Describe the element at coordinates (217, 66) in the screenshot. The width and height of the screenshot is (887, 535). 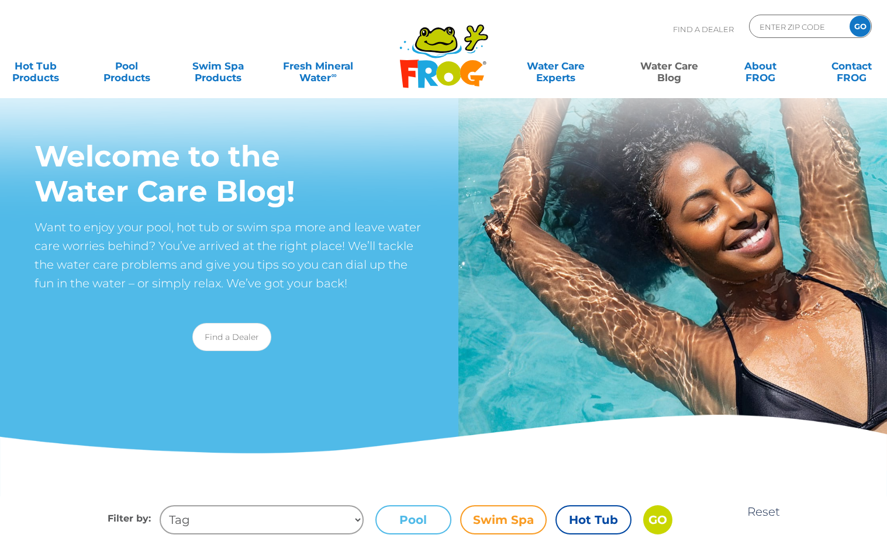
I see `a: Swim SpaProducts` at that location.